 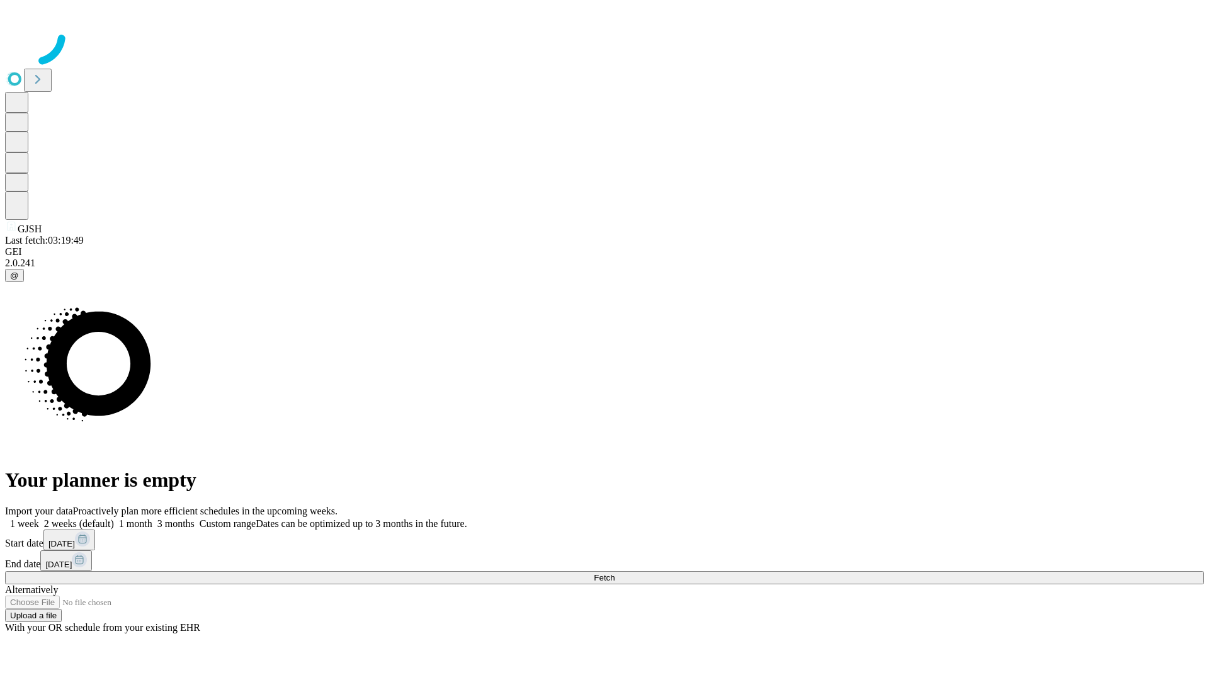 I want to click on span: 1 week, so click(x=25, y=523).